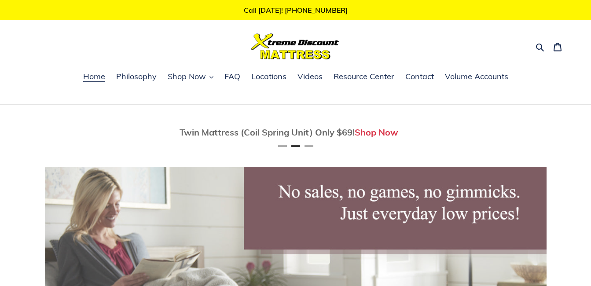  What do you see at coordinates (269, 77) in the screenshot?
I see `a: Locations` at bounding box center [269, 77].